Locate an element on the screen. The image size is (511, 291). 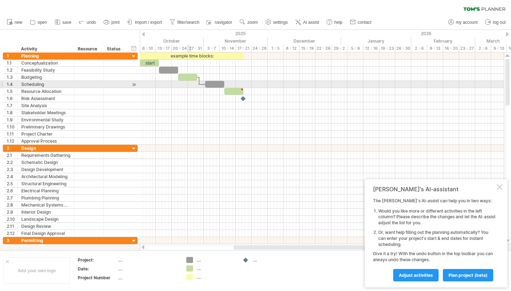
div: Scheduling is located at coordinates (46, 84).